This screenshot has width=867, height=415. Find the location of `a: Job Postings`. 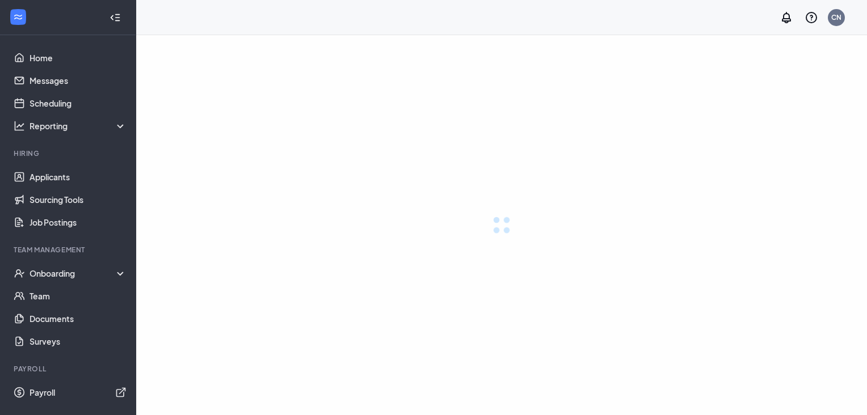

a: Job Postings is located at coordinates (78, 222).